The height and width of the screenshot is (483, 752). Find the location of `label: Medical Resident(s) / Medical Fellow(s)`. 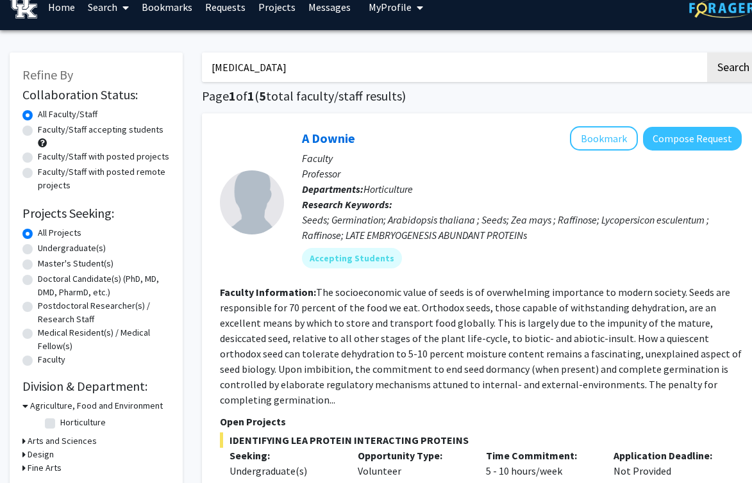

label: Medical Resident(s) / Medical Fellow(s) is located at coordinates (104, 340).